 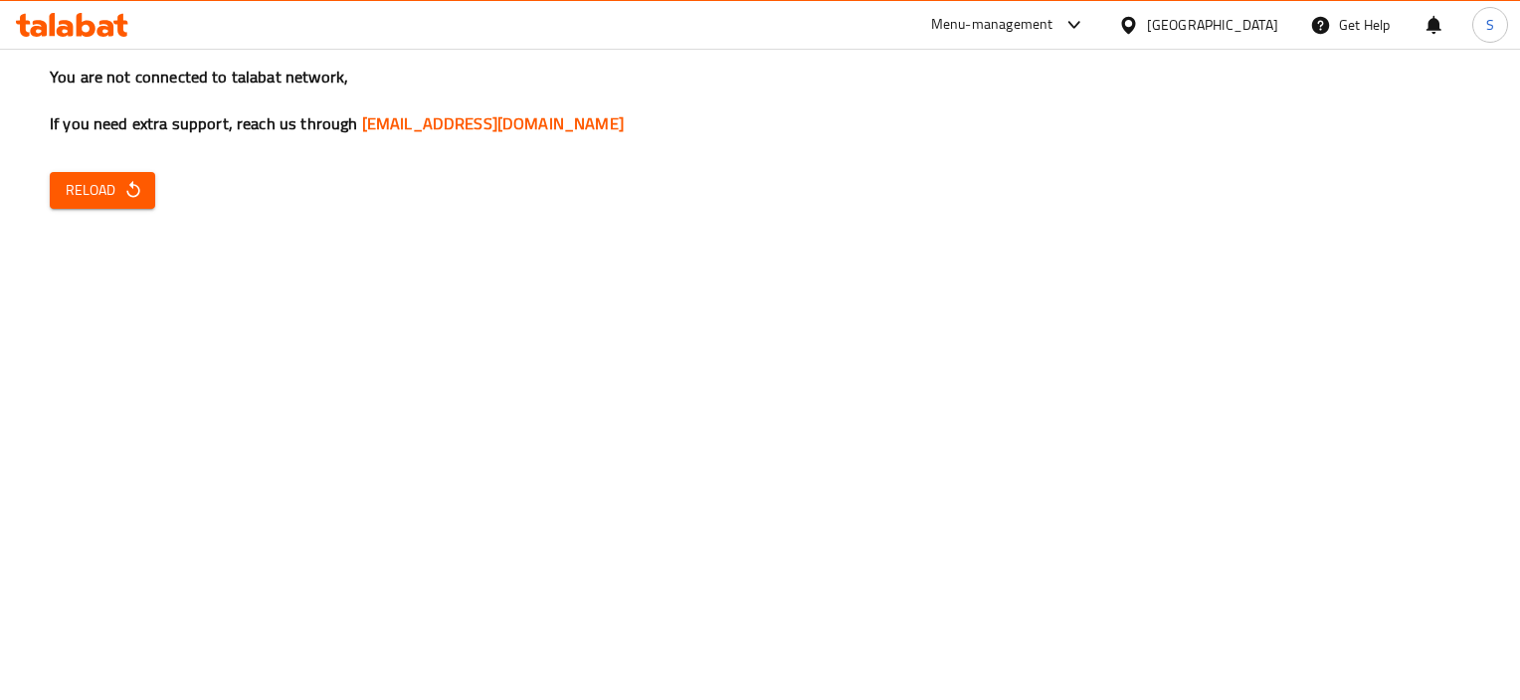 I want to click on button: Reload, so click(x=102, y=190).